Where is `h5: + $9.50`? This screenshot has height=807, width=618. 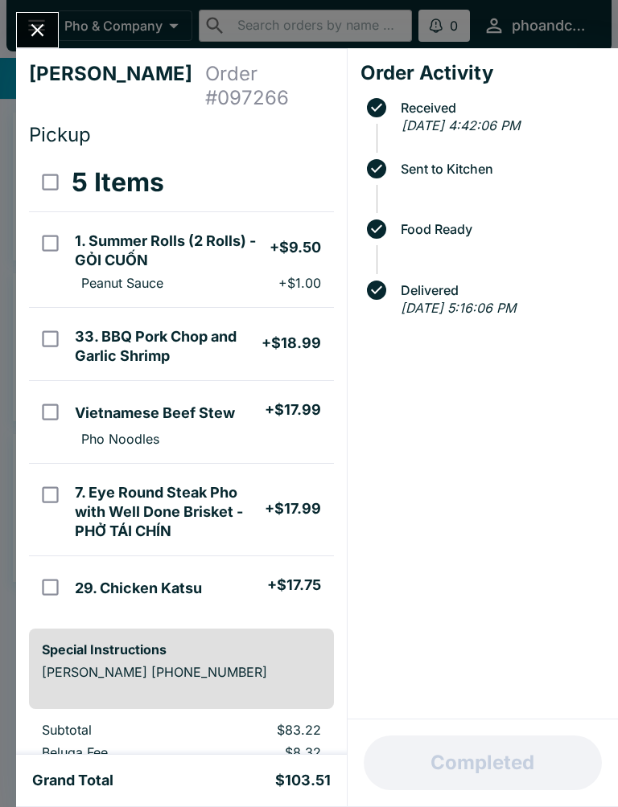 h5: + $9.50 is located at coordinates (295, 248).